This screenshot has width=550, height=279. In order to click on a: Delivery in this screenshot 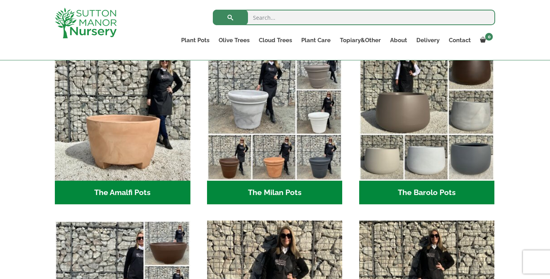, I will do `click(428, 40)`.